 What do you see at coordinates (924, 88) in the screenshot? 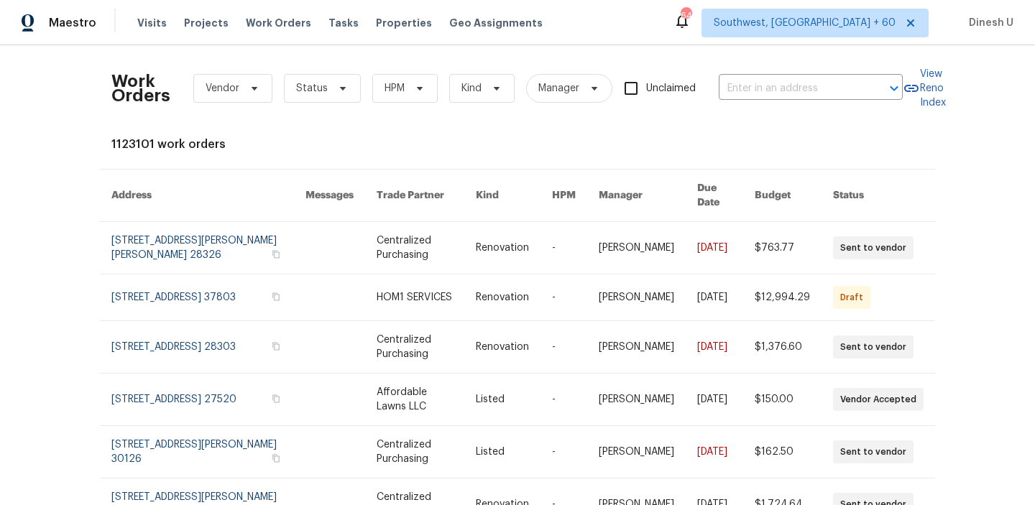
I see `a: View Reno Index` at bounding box center [924, 88].